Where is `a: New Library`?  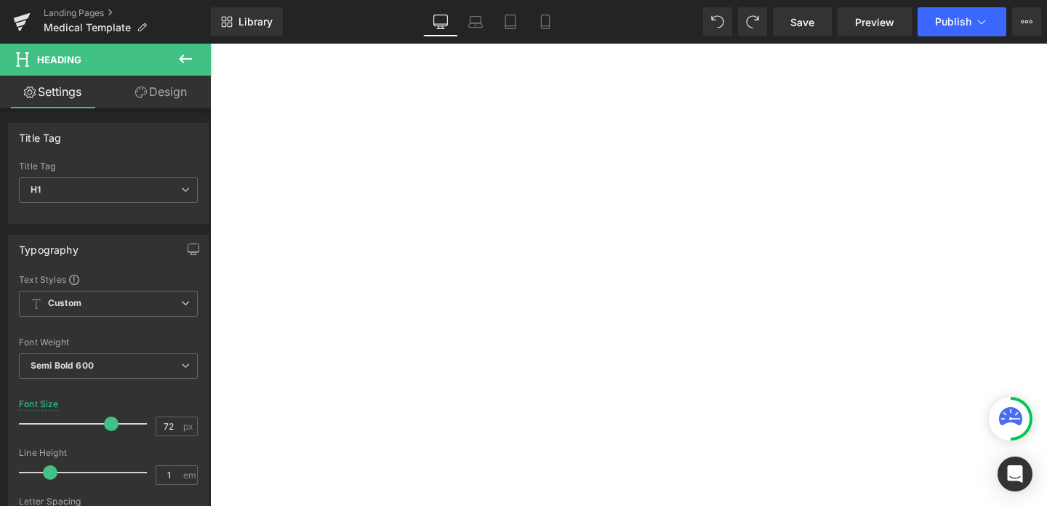
a: New Library is located at coordinates (247, 22).